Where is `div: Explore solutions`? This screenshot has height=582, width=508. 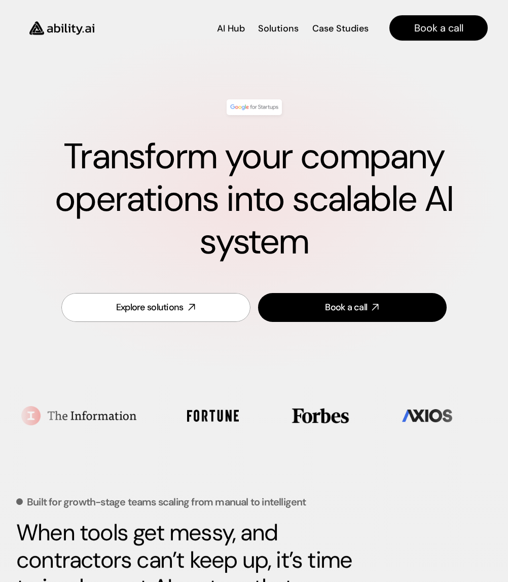 div: Explore solutions is located at coordinates (150, 307).